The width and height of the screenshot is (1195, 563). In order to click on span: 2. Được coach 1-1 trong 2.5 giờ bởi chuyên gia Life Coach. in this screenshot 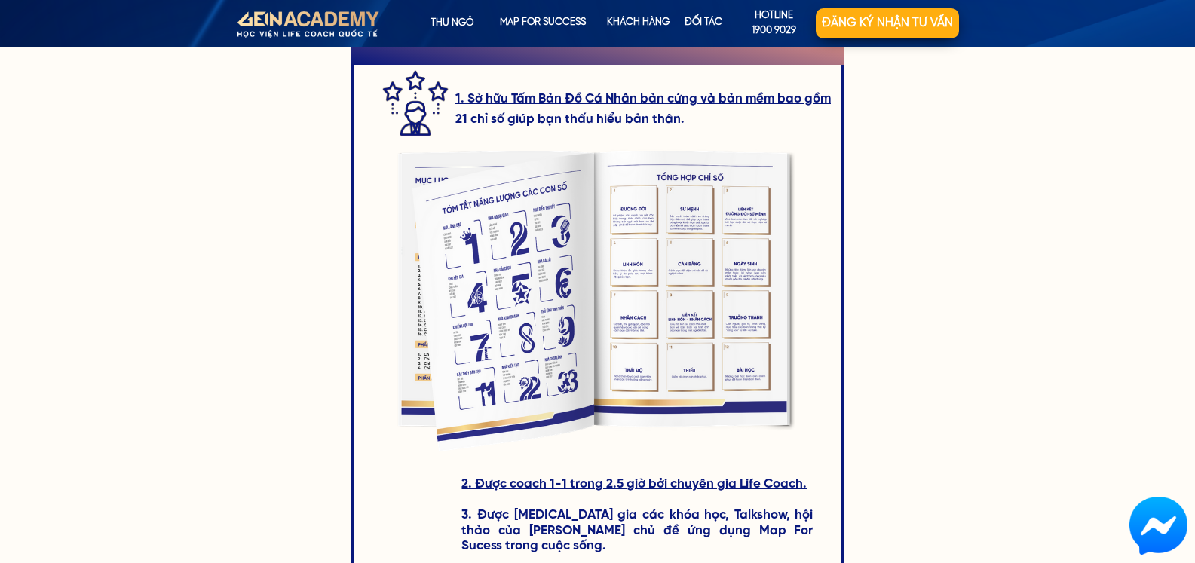, I will do `click(634, 484)`.